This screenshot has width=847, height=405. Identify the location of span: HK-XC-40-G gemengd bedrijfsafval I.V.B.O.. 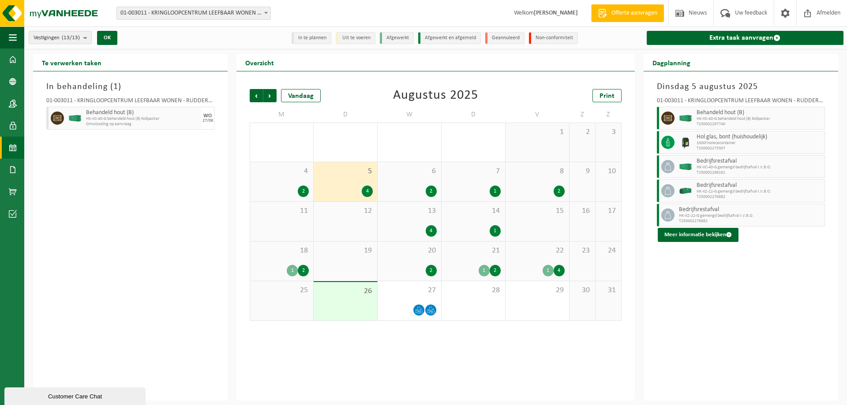
(759, 168).